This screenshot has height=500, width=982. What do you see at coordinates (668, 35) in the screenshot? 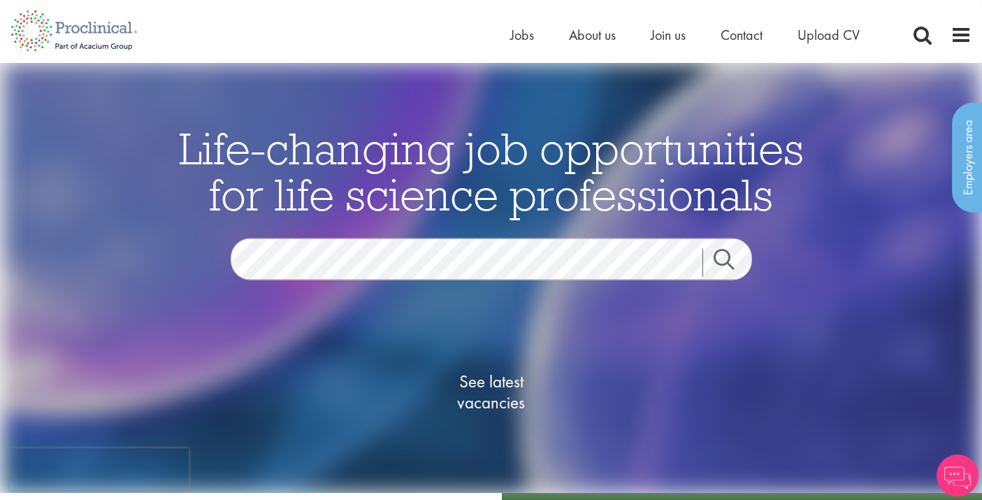
I see `span: Join us` at bounding box center [668, 35].